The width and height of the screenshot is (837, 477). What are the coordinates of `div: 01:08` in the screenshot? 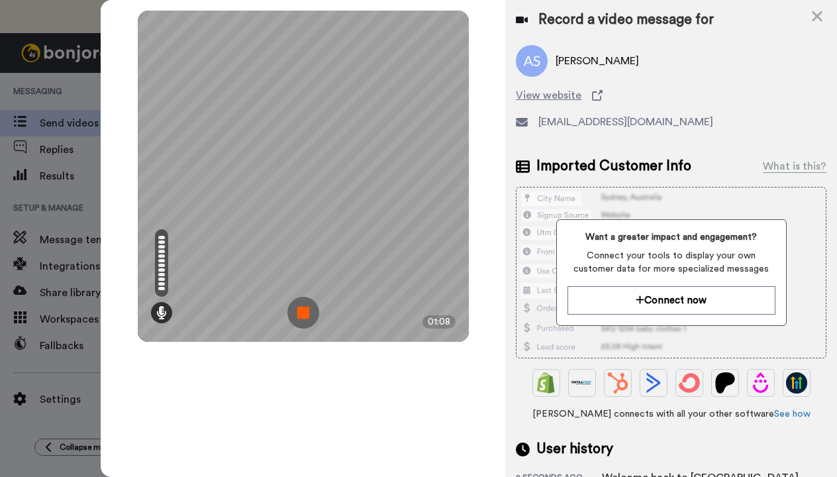 It's located at (439, 322).